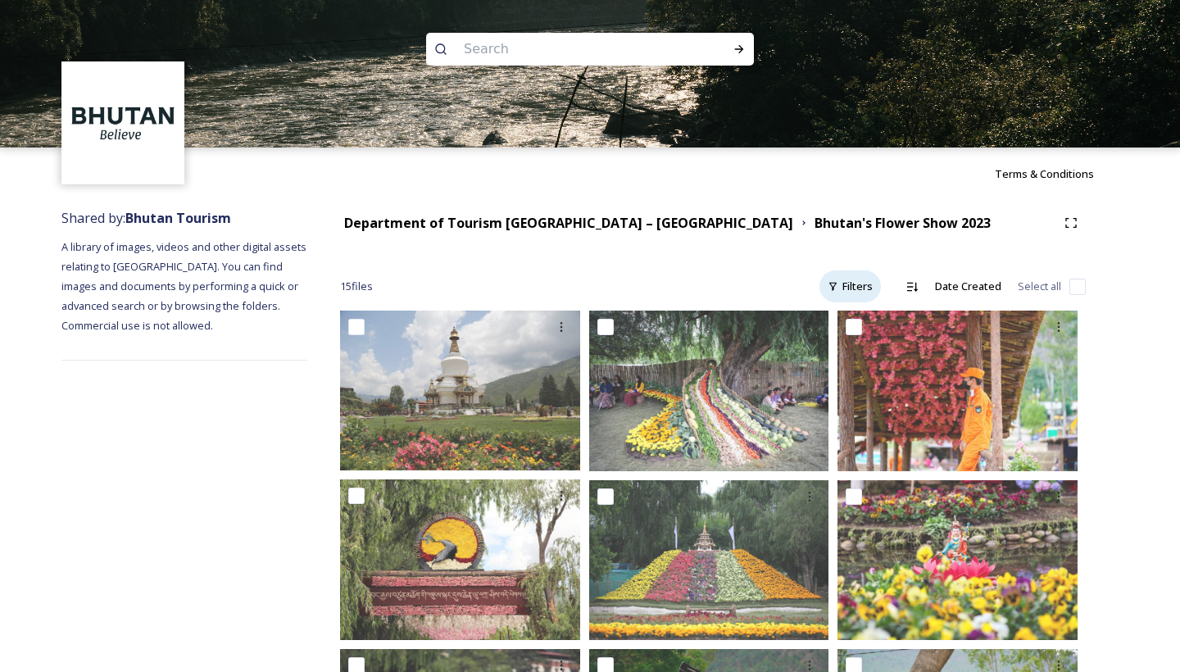  I want to click on img: Bhutan Flower Show9.jpg, so click(709, 390).